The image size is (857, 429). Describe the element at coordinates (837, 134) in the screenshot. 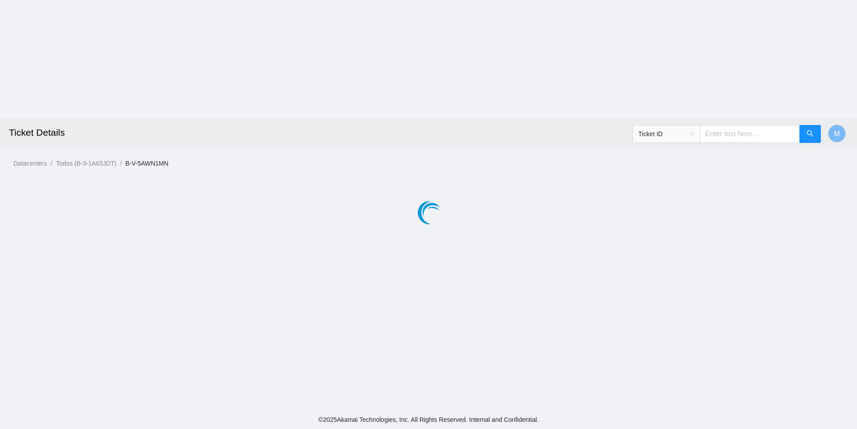

I see `button: M` at that location.